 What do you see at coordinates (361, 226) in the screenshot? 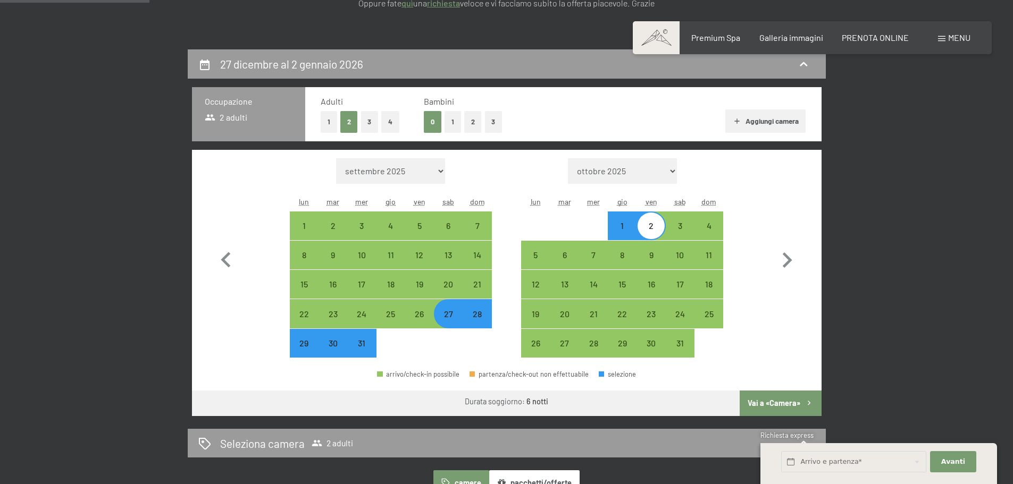
I see `div: Wed Dec 03 2025` at bounding box center [361, 226].